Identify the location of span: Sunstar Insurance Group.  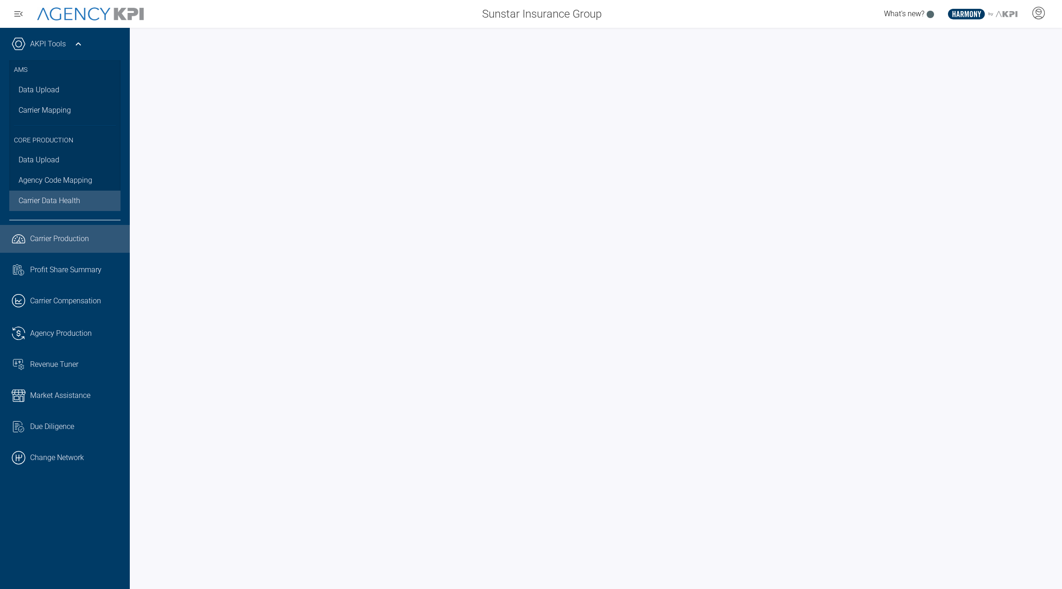
(542, 14).